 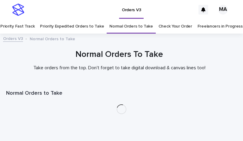 What do you see at coordinates (13, 38) in the screenshot?
I see `a: Orders V3` at bounding box center [13, 38].